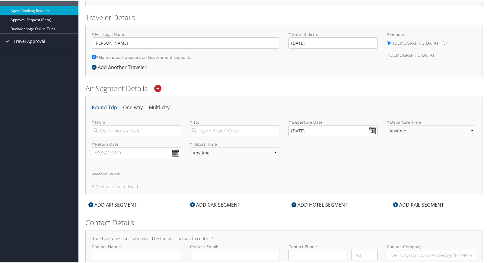  Describe the element at coordinates (319, 204) in the screenshot. I see `div: ADD HOTEL SEGMENT` at that location.